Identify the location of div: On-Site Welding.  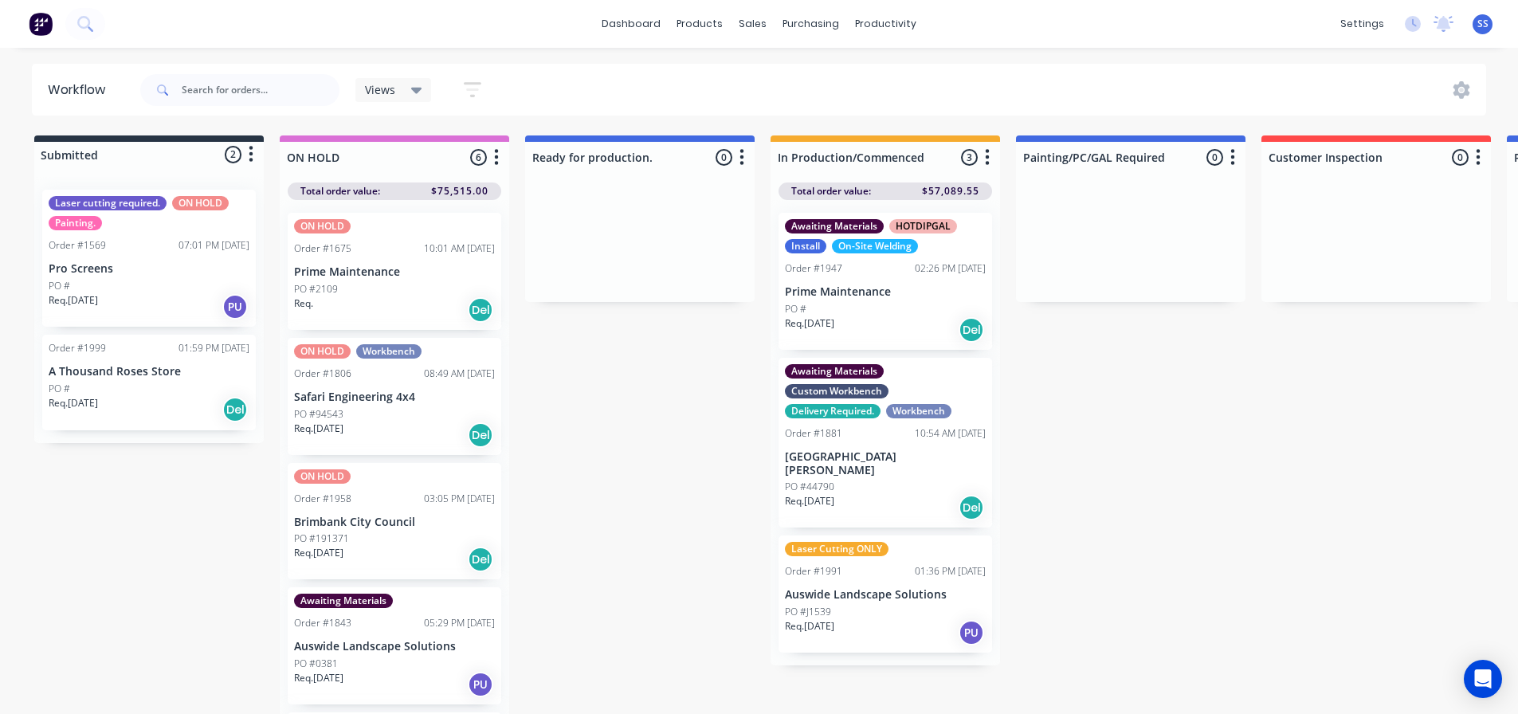
(875, 246).